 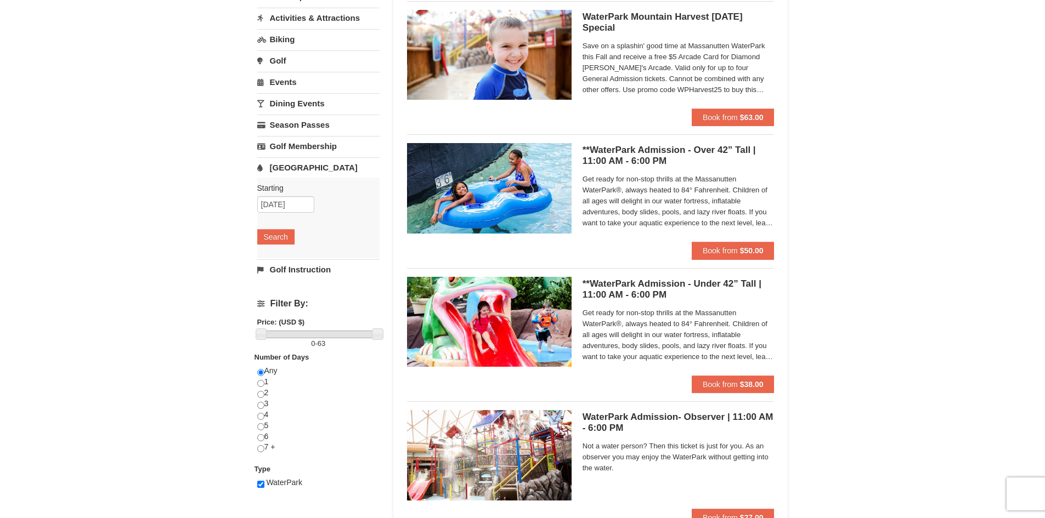 What do you see at coordinates (489, 455) in the screenshot?
I see `img: 6619917-744-d8335919.jpg` at bounding box center [489, 455].